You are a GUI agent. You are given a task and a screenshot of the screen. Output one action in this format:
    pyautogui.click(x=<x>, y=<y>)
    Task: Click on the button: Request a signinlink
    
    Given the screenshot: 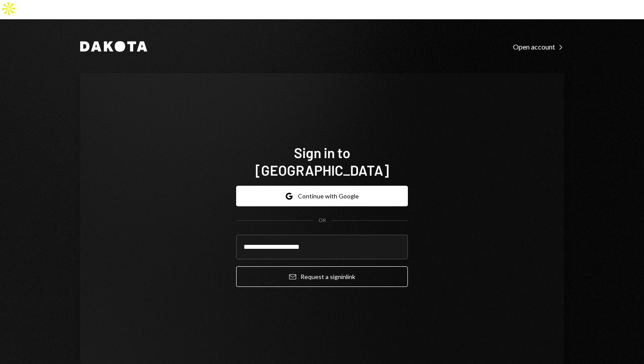 What is the action you would take?
    pyautogui.click(x=322, y=276)
    